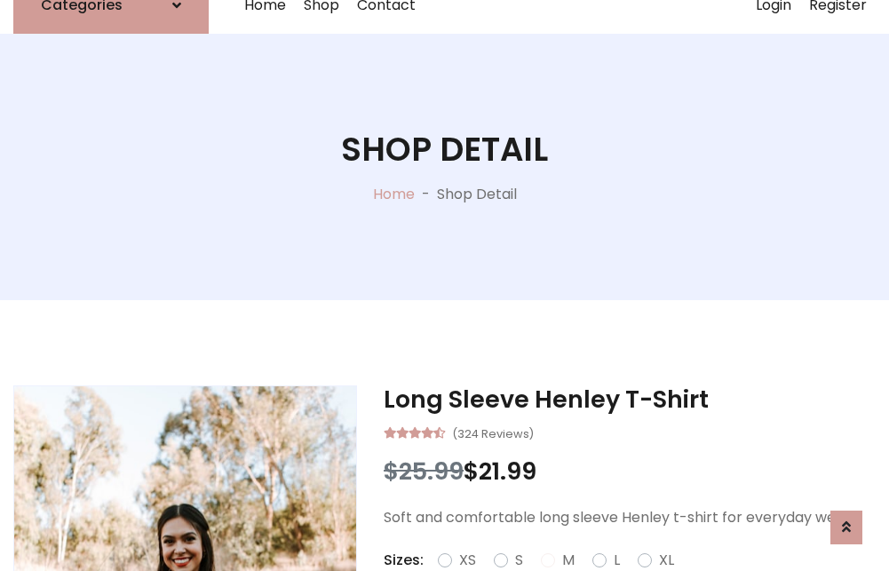  What do you see at coordinates (630, 518) in the screenshot?
I see `p: Soft and comfortable long sleeve Henley t-shirt for everyday wear.` at bounding box center [630, 518].